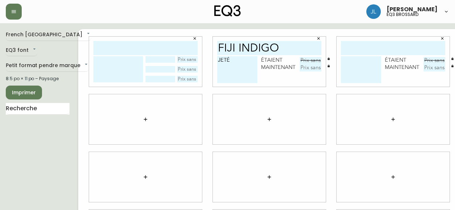  Describe the element at coordinates (38, 79) in the screenshot. I see `div: 8.5 po × 11 po – Paysage` at that location.